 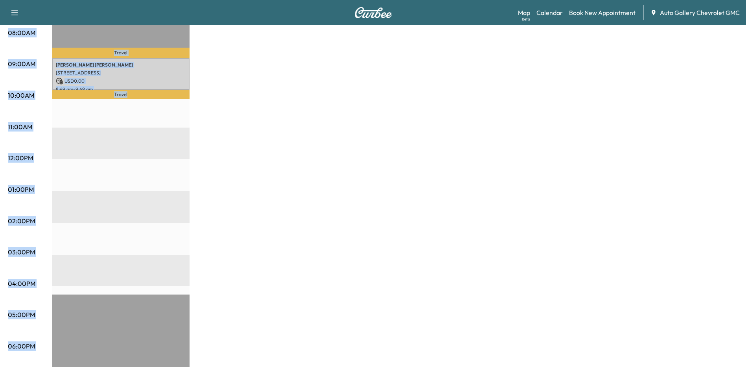 What do you see at coordinates (602, 13) in the screenshot?
I see `a: Book New Appointment` at bounding box center [602, 13].